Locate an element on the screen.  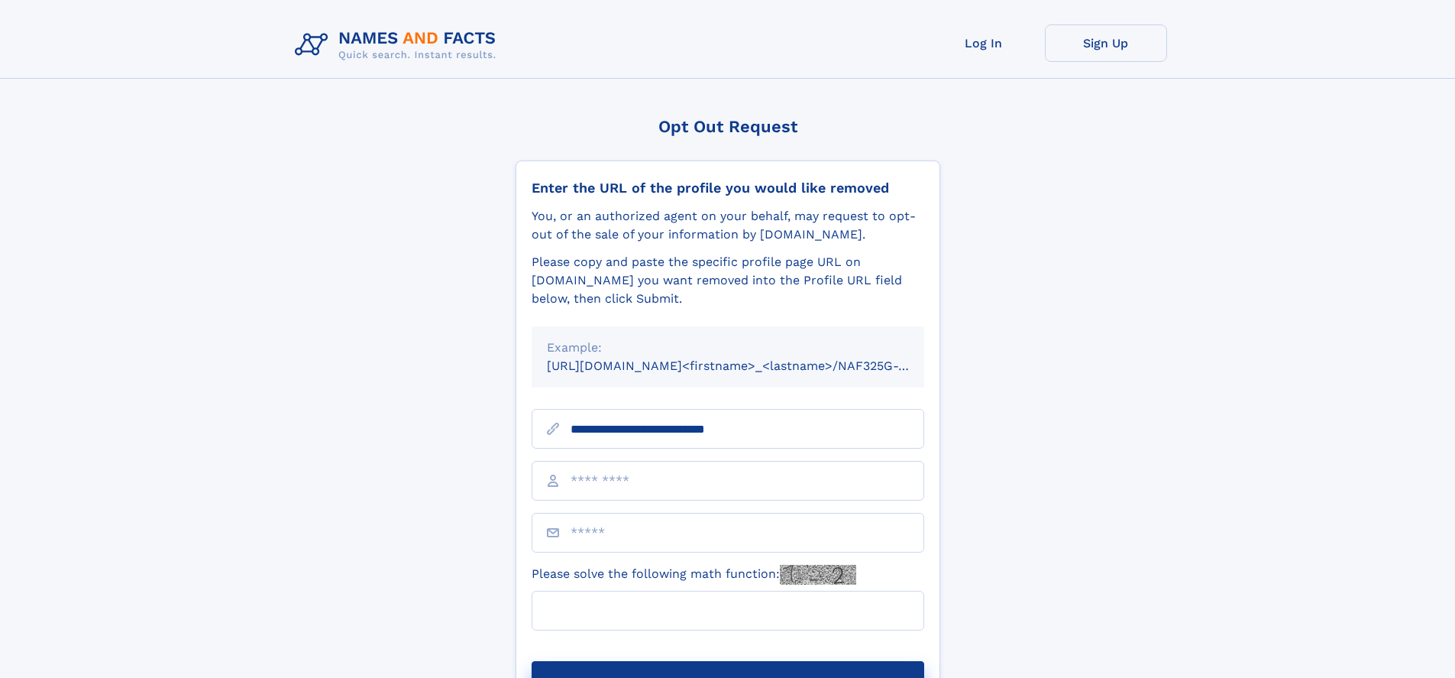
div: Opt Out Request is located at coordinates (728, 126).